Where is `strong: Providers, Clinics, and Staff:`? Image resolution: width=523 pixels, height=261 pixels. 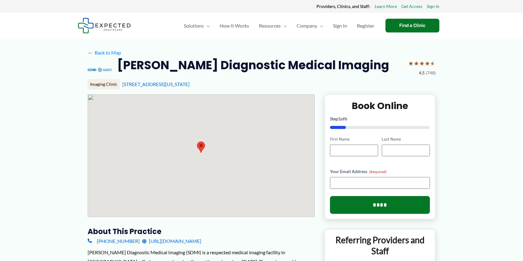 strong: Providers, Clinics, and Staff: is located at coordinates (343, 6).